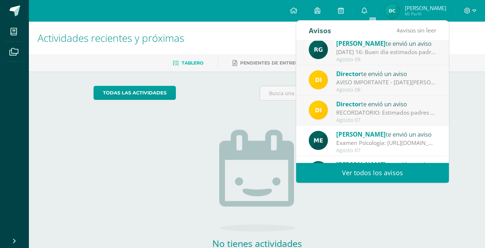 This screenshot has width=485, height=248. I want to click on div: RECORDATORIO: Estimados padres de familia y/o encargados. Compartimos información a tomar en cuen..., so click(386, 113).